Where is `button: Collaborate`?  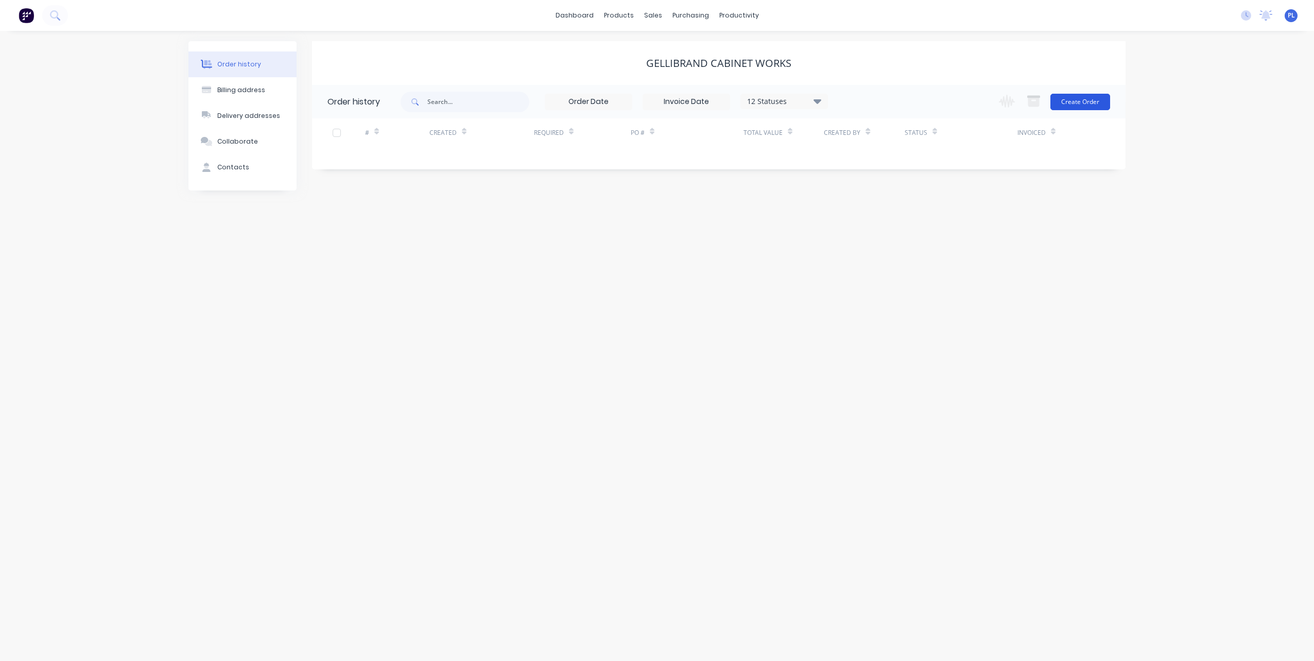 button: Collaborate is located at coordinates (243, 142).